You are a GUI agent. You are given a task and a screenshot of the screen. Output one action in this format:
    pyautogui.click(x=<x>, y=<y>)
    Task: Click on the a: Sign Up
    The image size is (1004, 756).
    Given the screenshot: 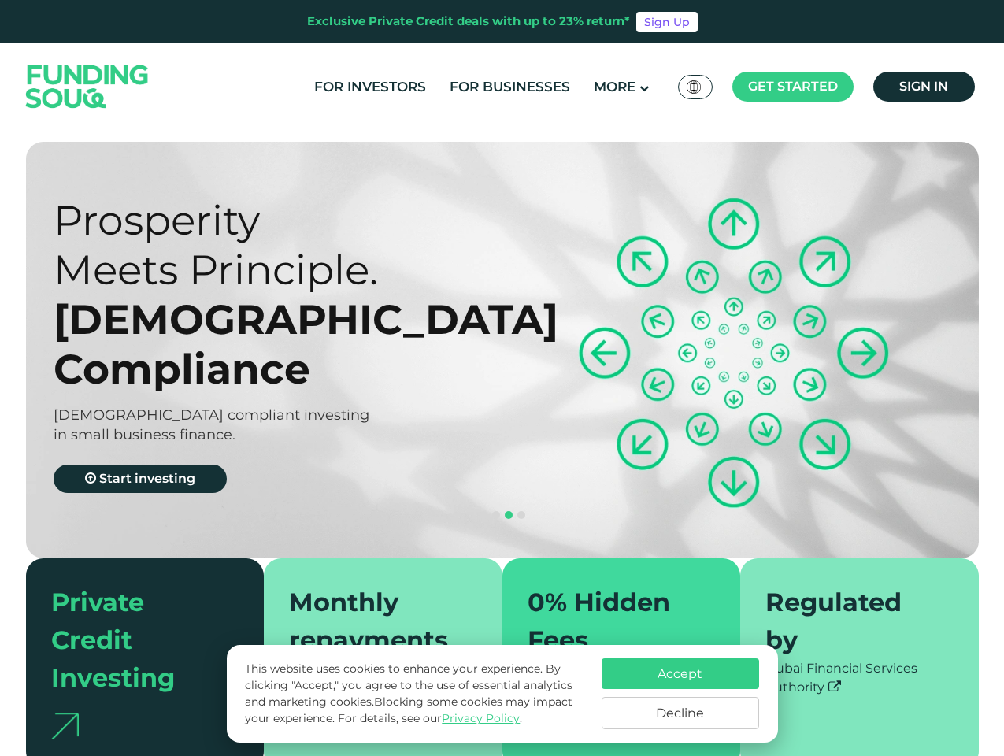 What is the action you would take?
    pyautogui.click(x=667, y=22)
    